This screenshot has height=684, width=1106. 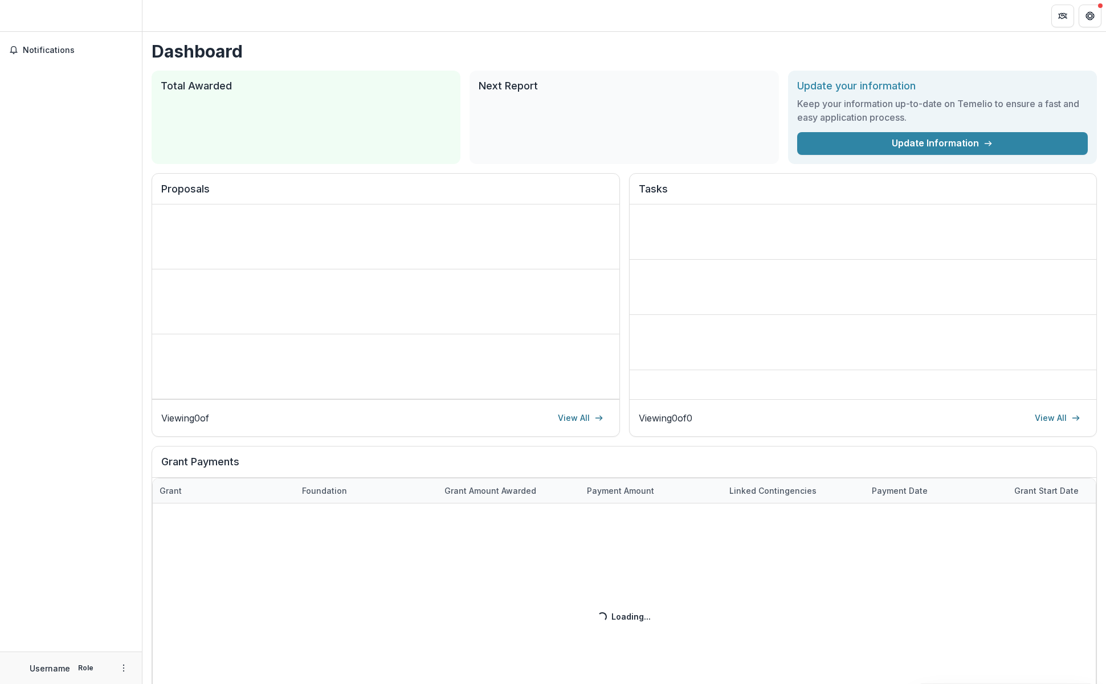 What do you see at coordinates (942, 144) in the screenshot?
I see `a: Update Information` at bounding box center [942, 144].